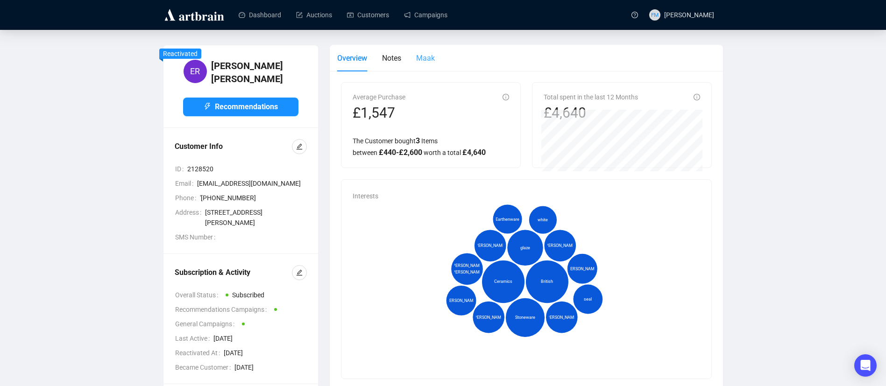  I want to click on span: Maak, so click(426, 58).